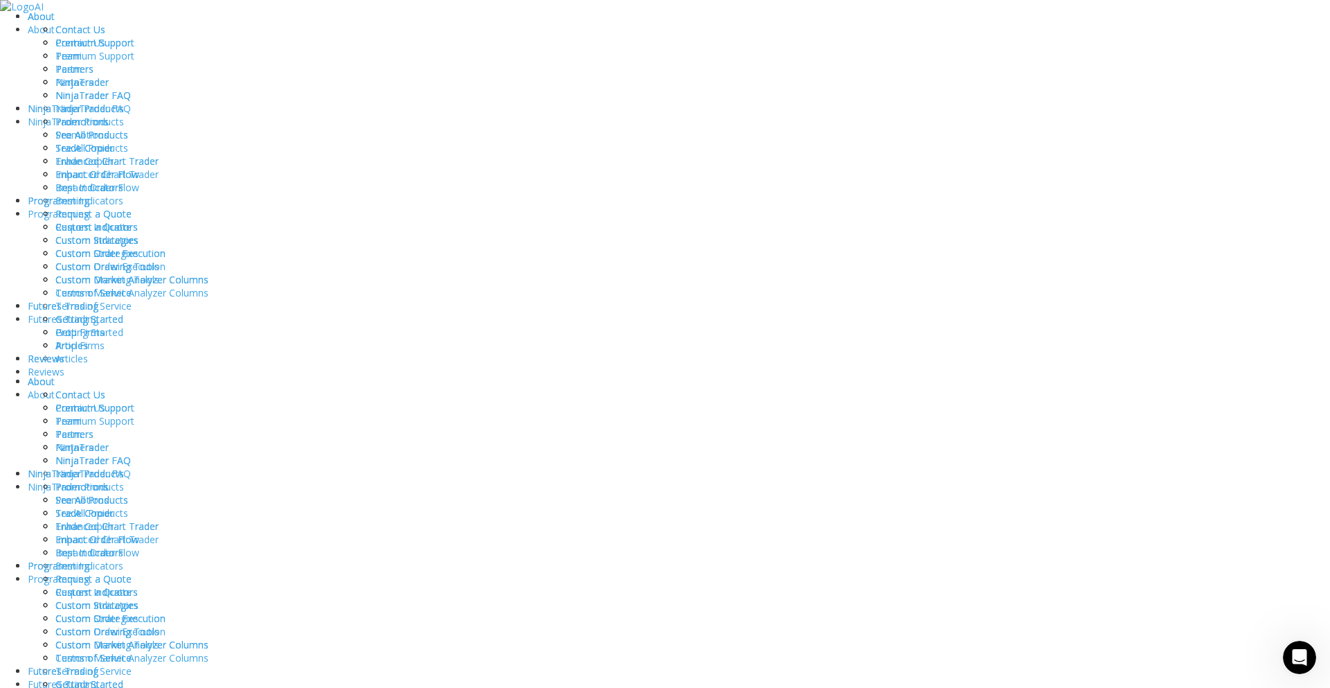  Describe the element at coordinates (89, 319) in the screenshot. I see `a: Getting Started` at that location.